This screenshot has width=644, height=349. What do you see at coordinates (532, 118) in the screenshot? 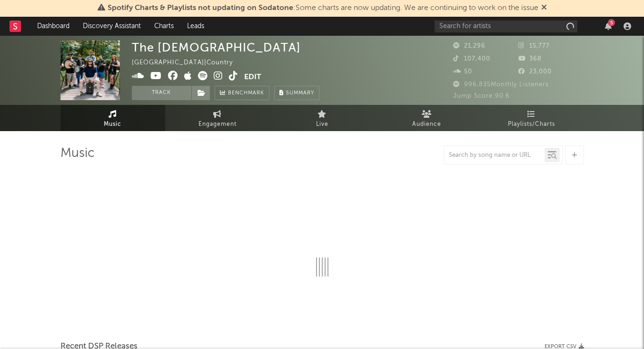
I see `a: Playlists/Charts` at bounding box center [532, 118].